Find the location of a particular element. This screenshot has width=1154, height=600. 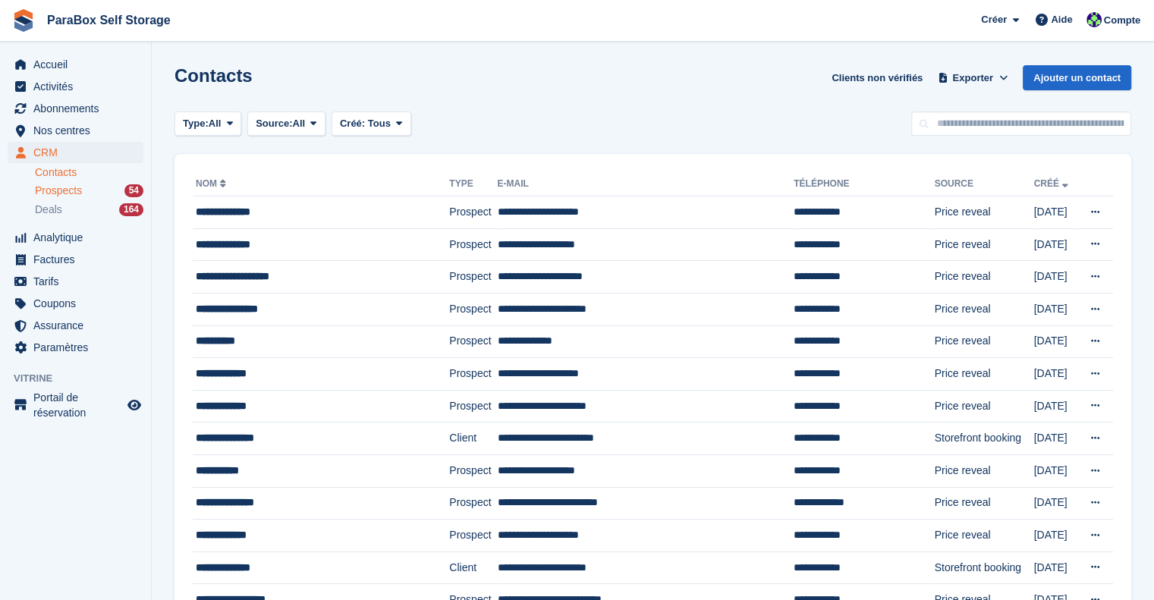

span: Abonnements is located at coordinates (79, 108).